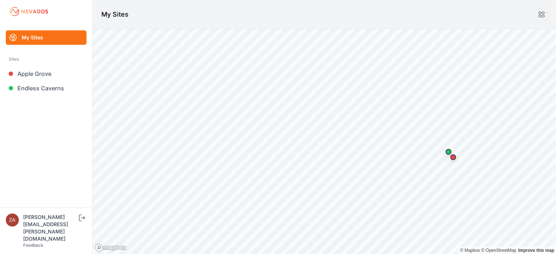 This screenshot has height=254, width=556. I want to click on div: Map marker, so click(448, 152).